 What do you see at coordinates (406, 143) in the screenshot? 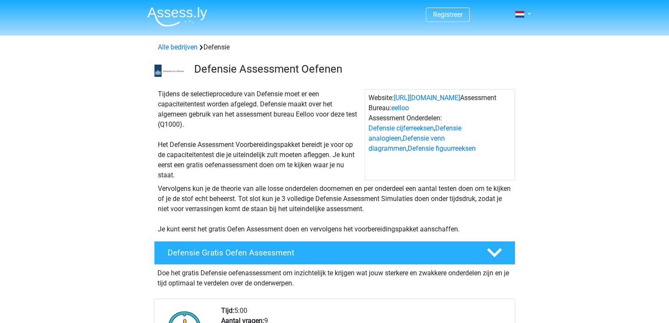
I see `a: Defensie venn diagrammen` at bounding box center [406, 143].